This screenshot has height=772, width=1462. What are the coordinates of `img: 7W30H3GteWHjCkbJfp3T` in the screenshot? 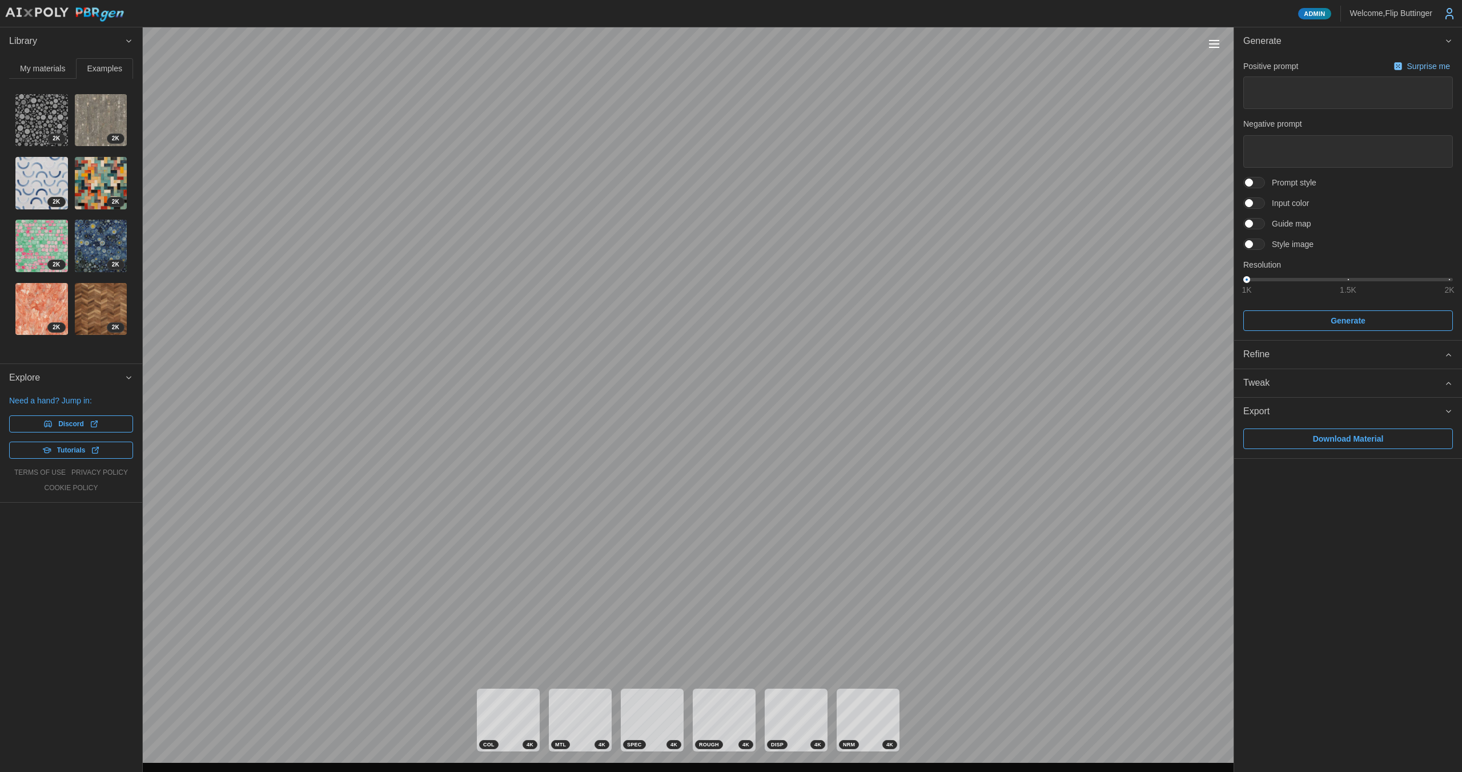 It's located at (101, 309).